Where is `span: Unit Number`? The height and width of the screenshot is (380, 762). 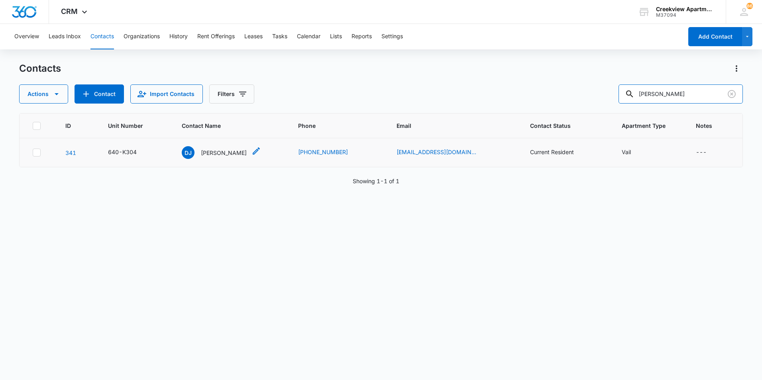 span: Unit Number is located at coordinates (135, 126).